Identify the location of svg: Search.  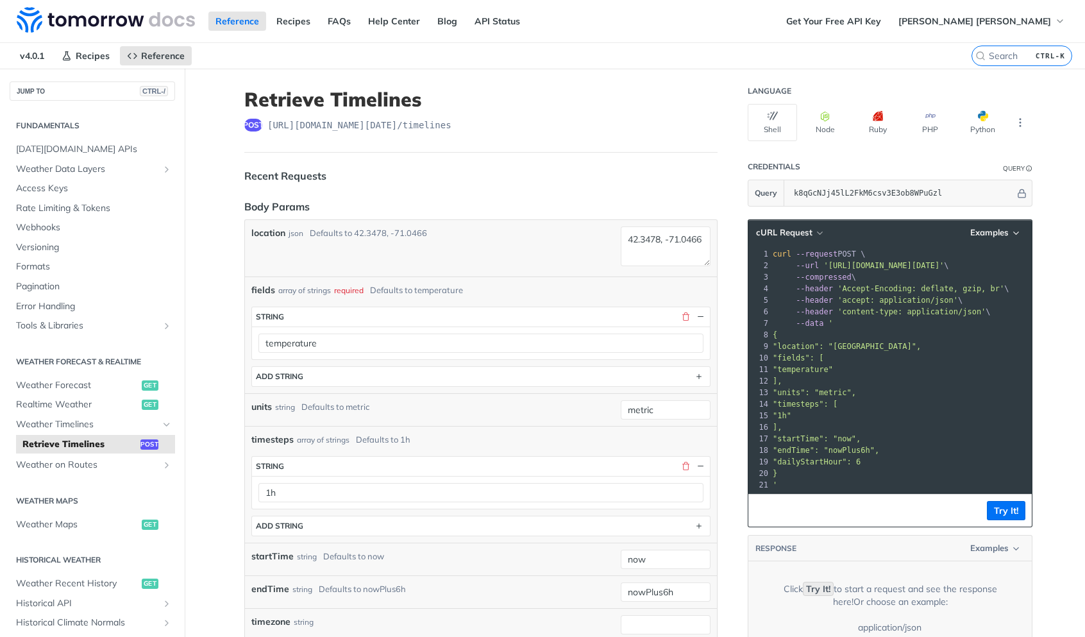
(980, 56).